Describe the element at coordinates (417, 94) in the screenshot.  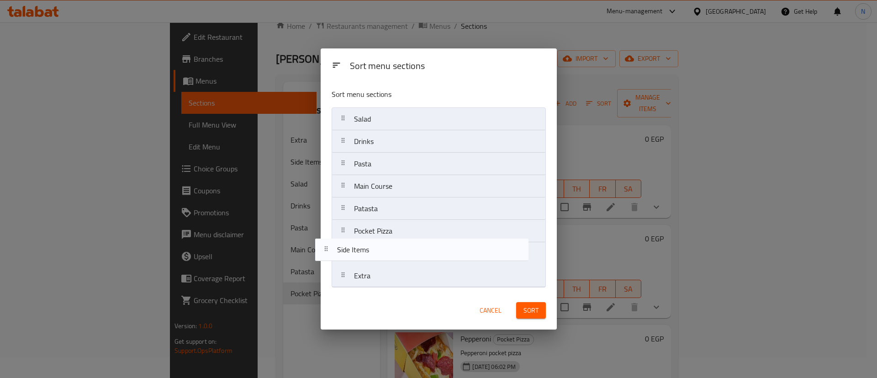
I see `p: Sort menu sections` at that location.